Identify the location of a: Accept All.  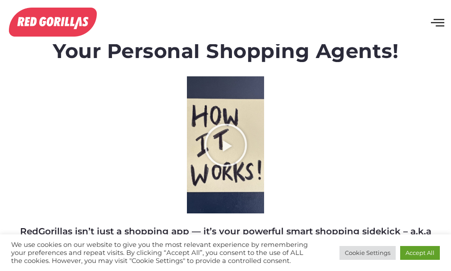
(419, 252).